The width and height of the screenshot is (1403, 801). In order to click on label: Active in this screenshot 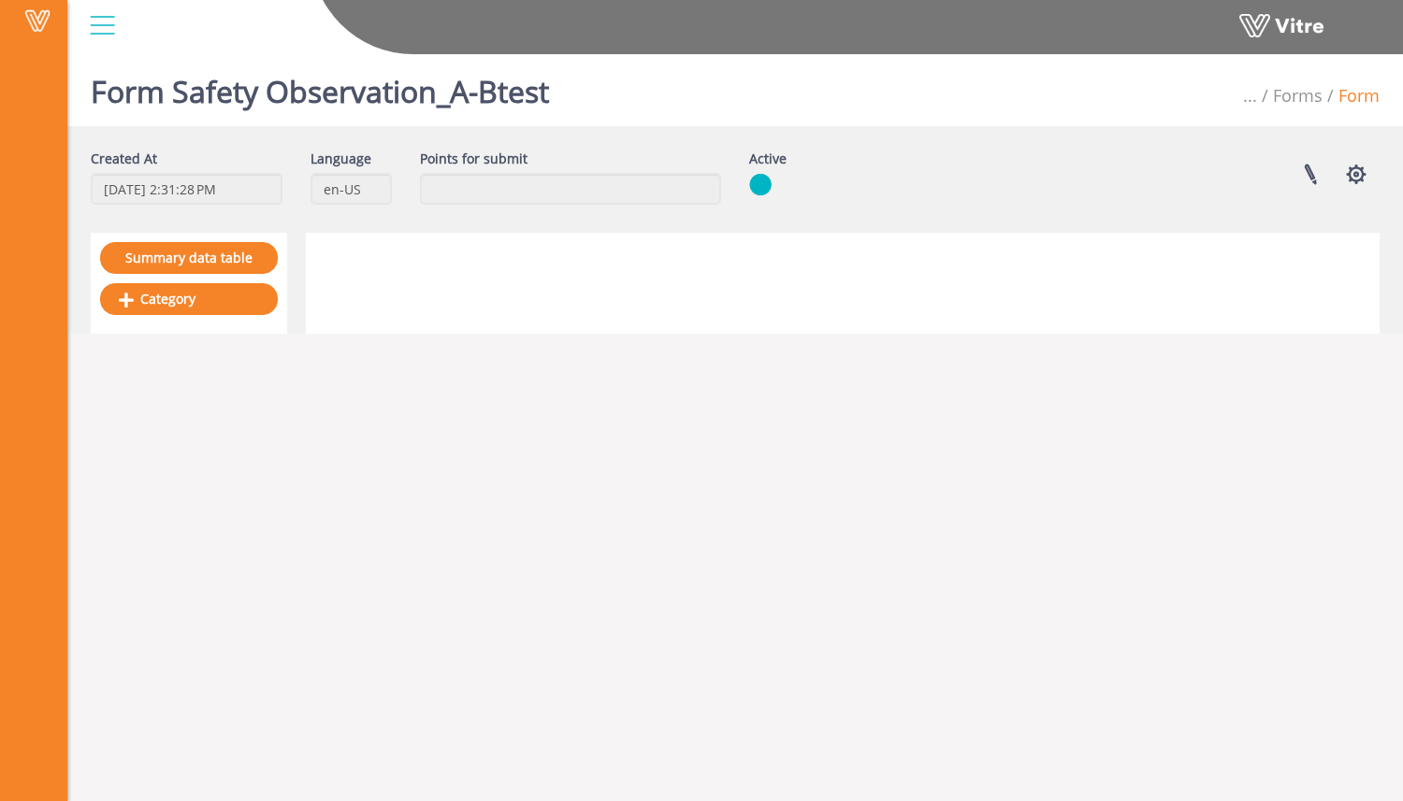, I will do `click(768, 159)`.